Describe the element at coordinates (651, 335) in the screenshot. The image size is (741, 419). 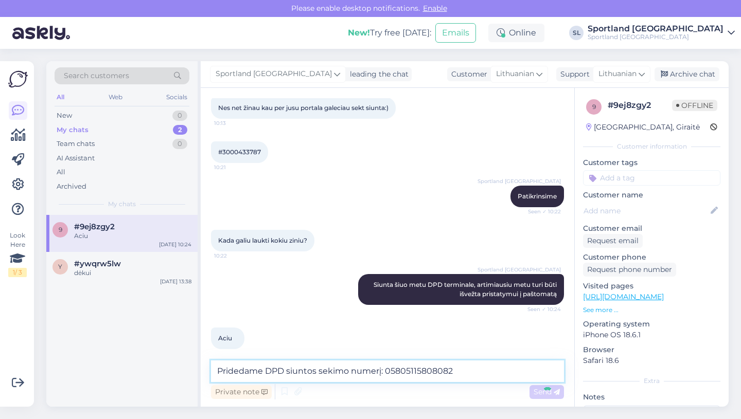
I see `p: iPhone OS 18.6.1` at that location.